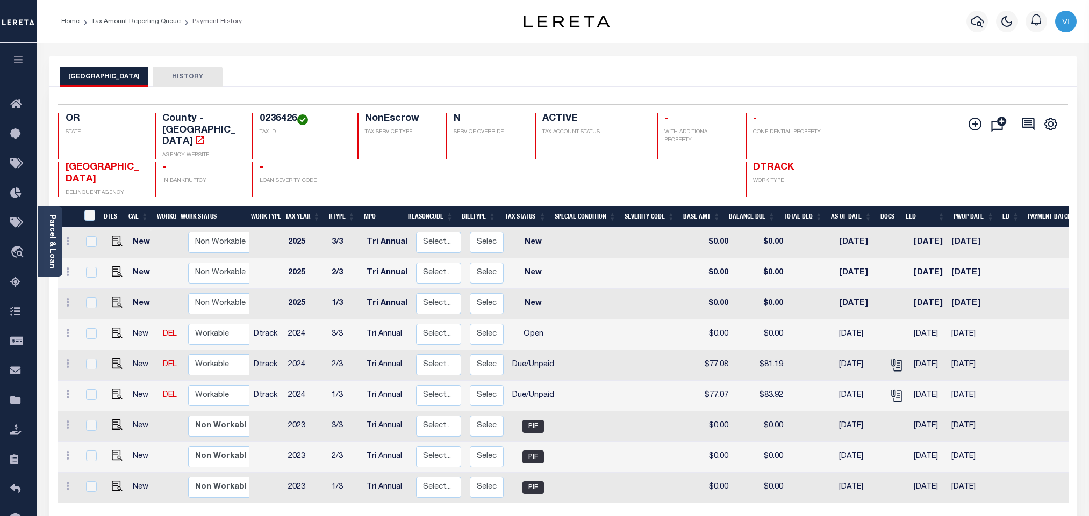 The width and height of the screenshot is (1089, 516). Describe the element at coordinates (382, 217) in the screenshot. I see `th: MPO` at that location.